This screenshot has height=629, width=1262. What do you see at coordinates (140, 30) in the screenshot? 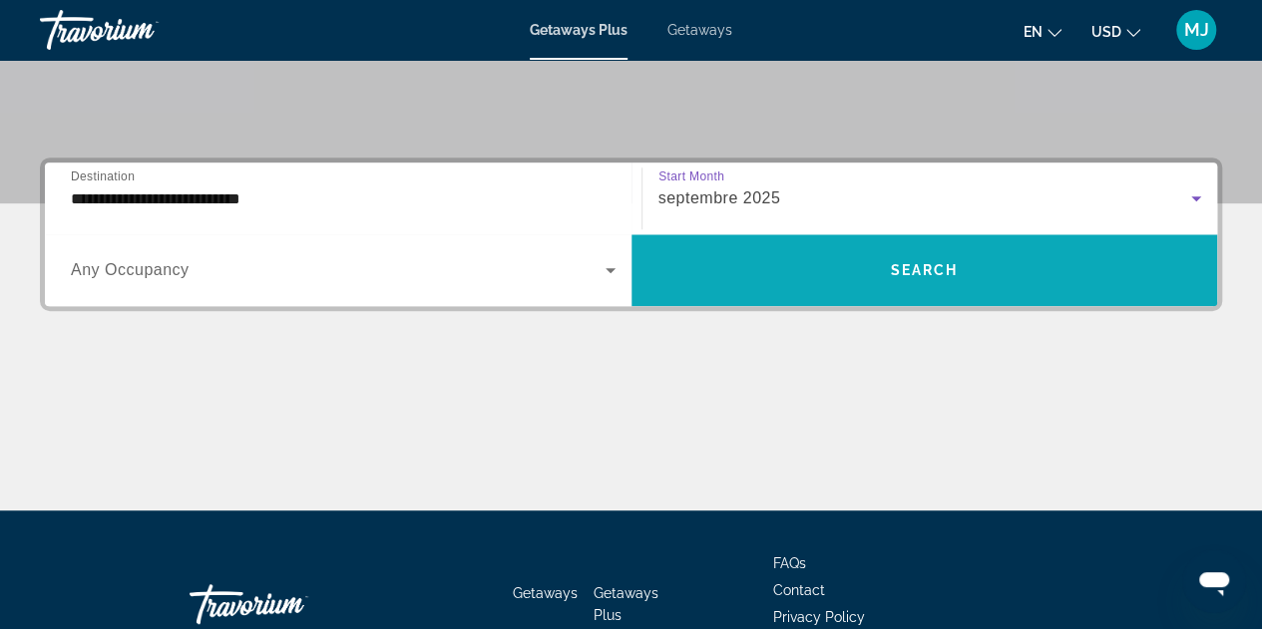
I see `a: Travorium` at bounding box center [140, 30].